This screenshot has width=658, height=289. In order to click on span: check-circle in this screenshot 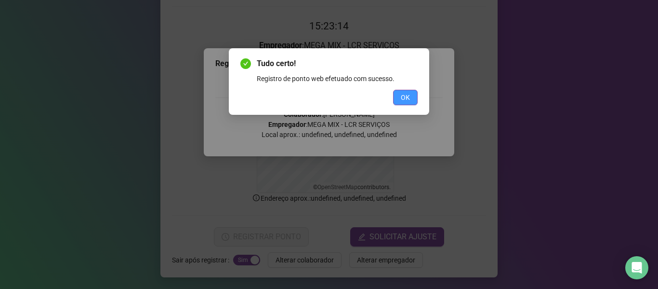, I will do `click(246, 64)`.